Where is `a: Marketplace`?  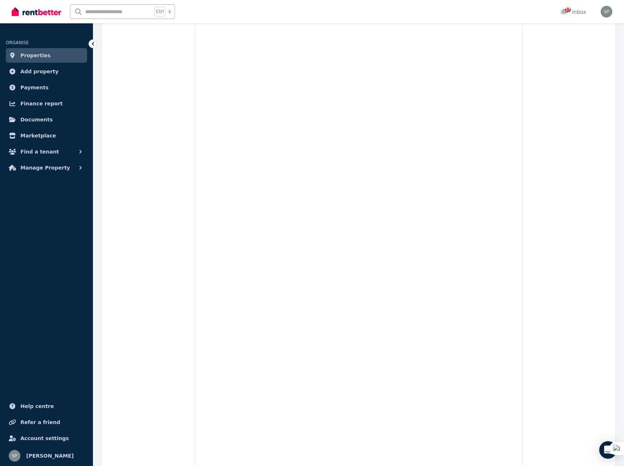 a: Marketplace is located at coordinates (46, 136).